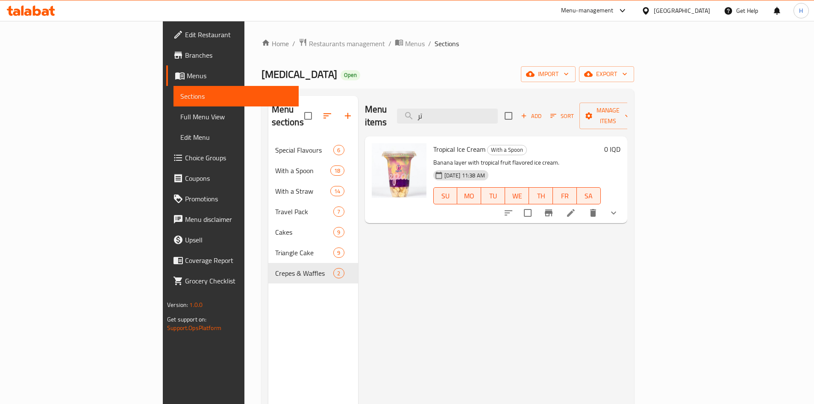  Describe the element at coordinates (304, 252) in the screenshot. I see `div: Triangle Cake` at that location.